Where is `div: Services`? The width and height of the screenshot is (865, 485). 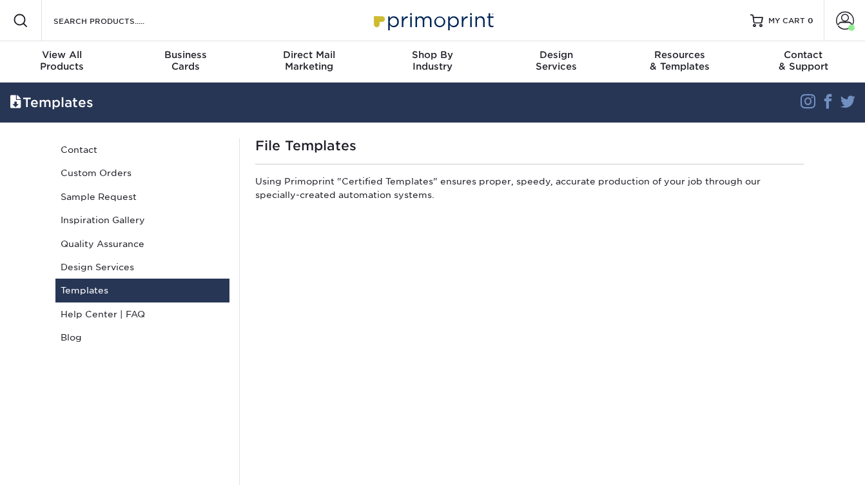
div: Services is located at coordinates (556, 61).